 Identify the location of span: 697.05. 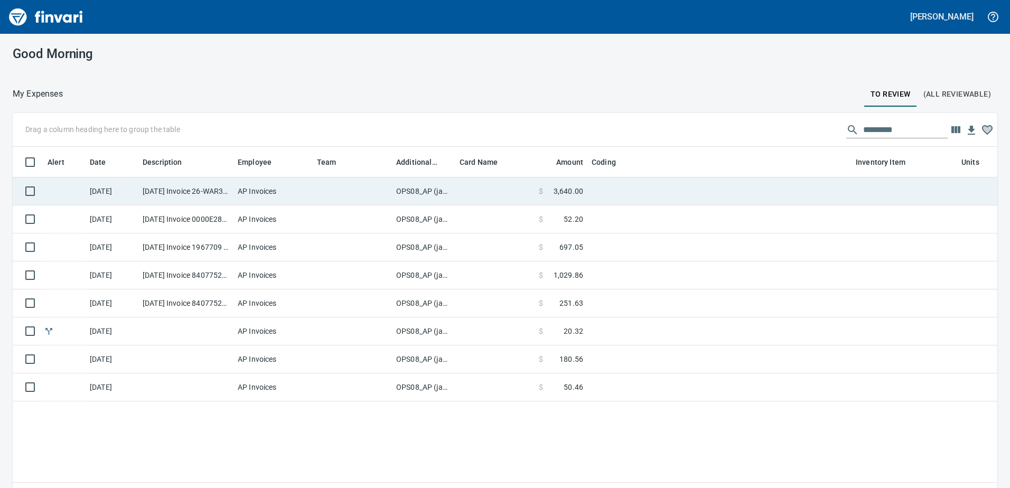
(571, 247).